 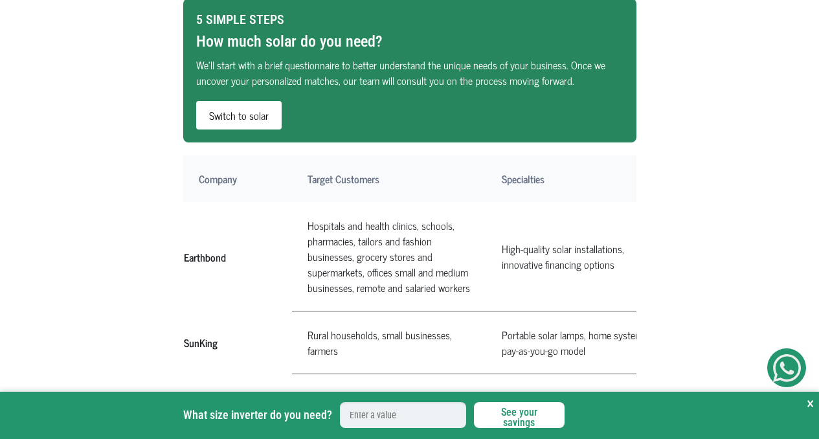 I want to click on img: Get Started On Earthbond Via Whatsapp, so click(x=787, y=368).